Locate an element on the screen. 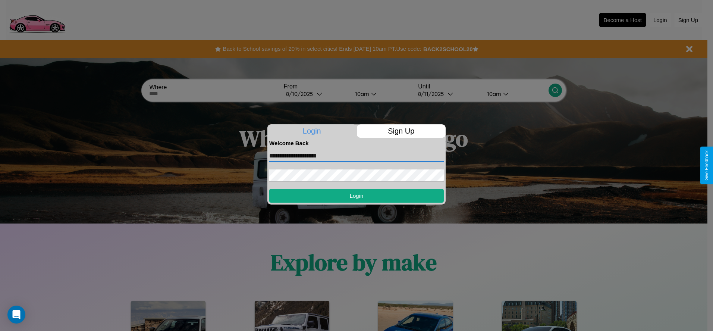  p: Sign Up is located at coordinates (401, 131).